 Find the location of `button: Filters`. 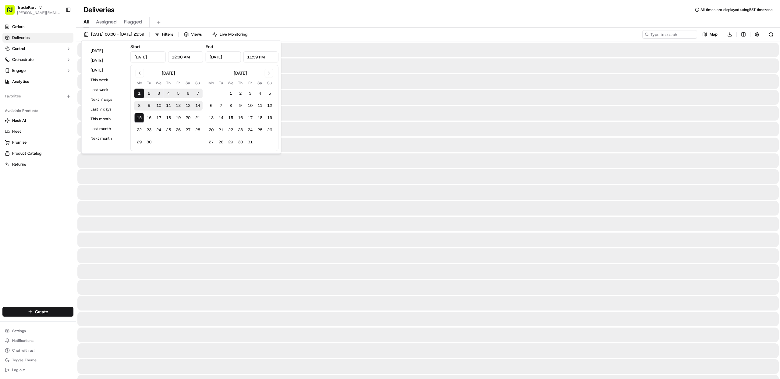

button: Filters is located at coordinates (164, 34).